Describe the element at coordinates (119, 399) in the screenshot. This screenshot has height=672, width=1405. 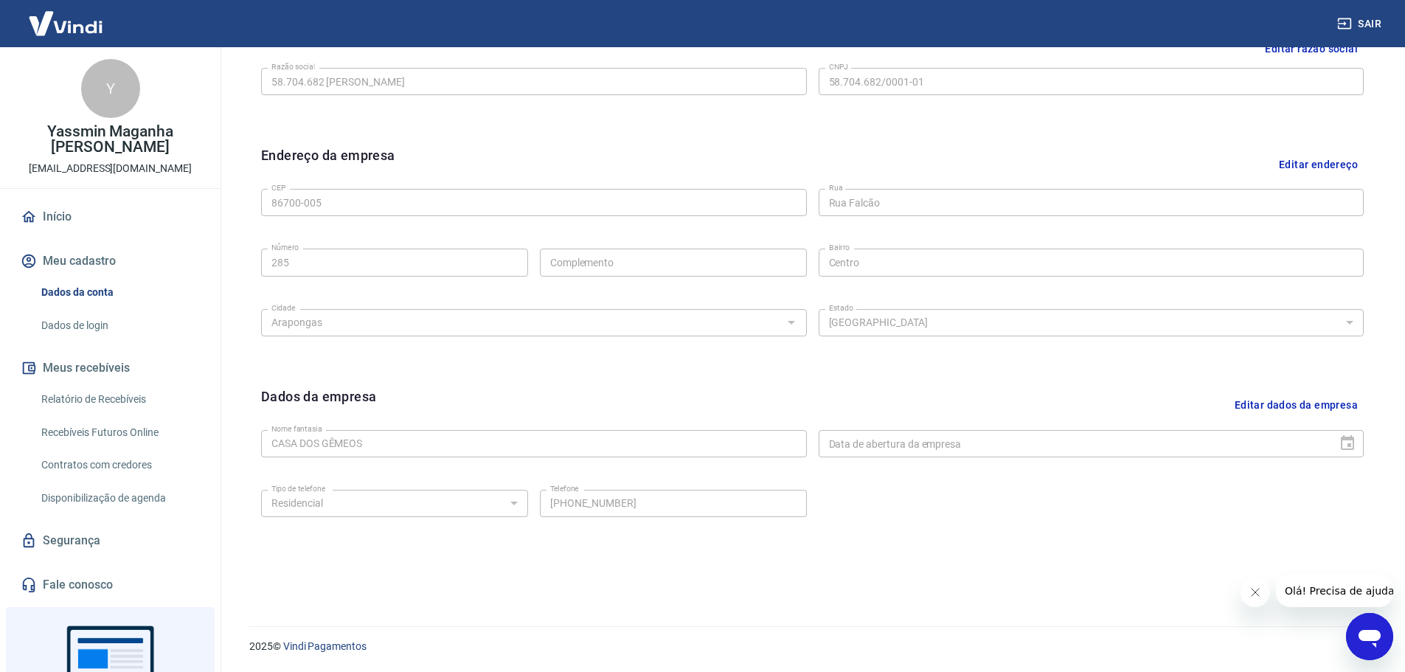
I see `a: Relatório de Recebíveis` at that location.